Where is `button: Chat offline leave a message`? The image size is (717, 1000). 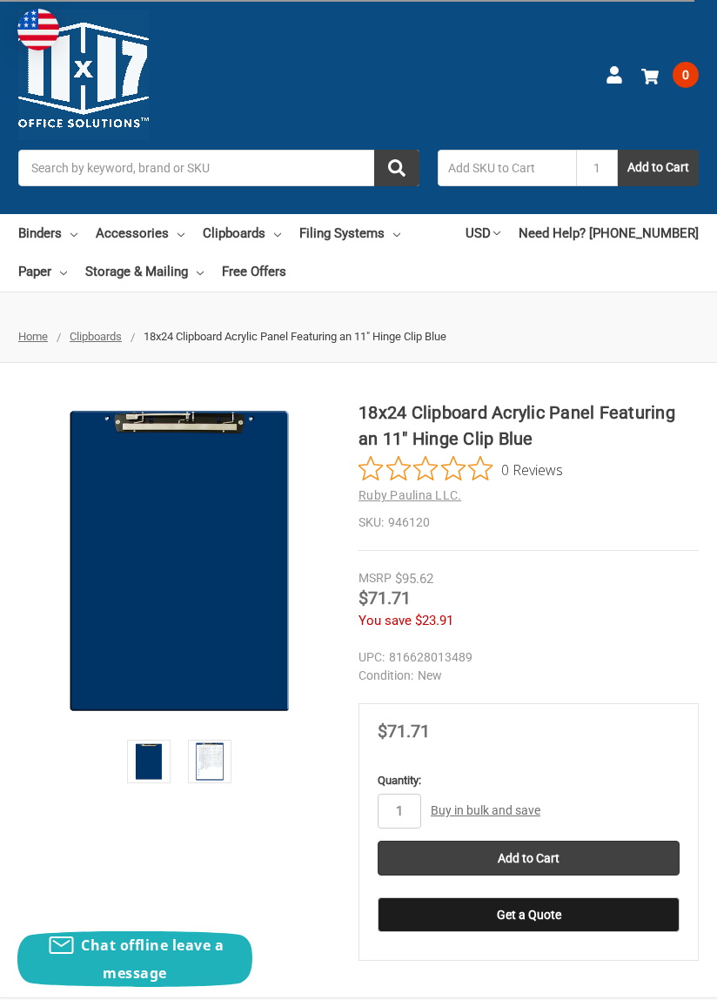 button: Chat offline leave a message is located at coordinates (135, 959).